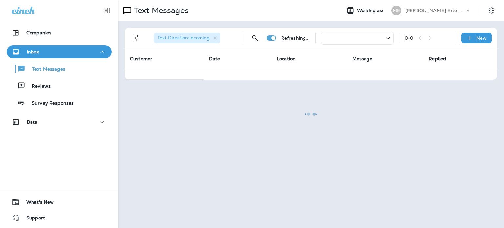 Image resolution: width=504 pixels, height=228 pixels. I want to click on p: New, so click(481, 38).